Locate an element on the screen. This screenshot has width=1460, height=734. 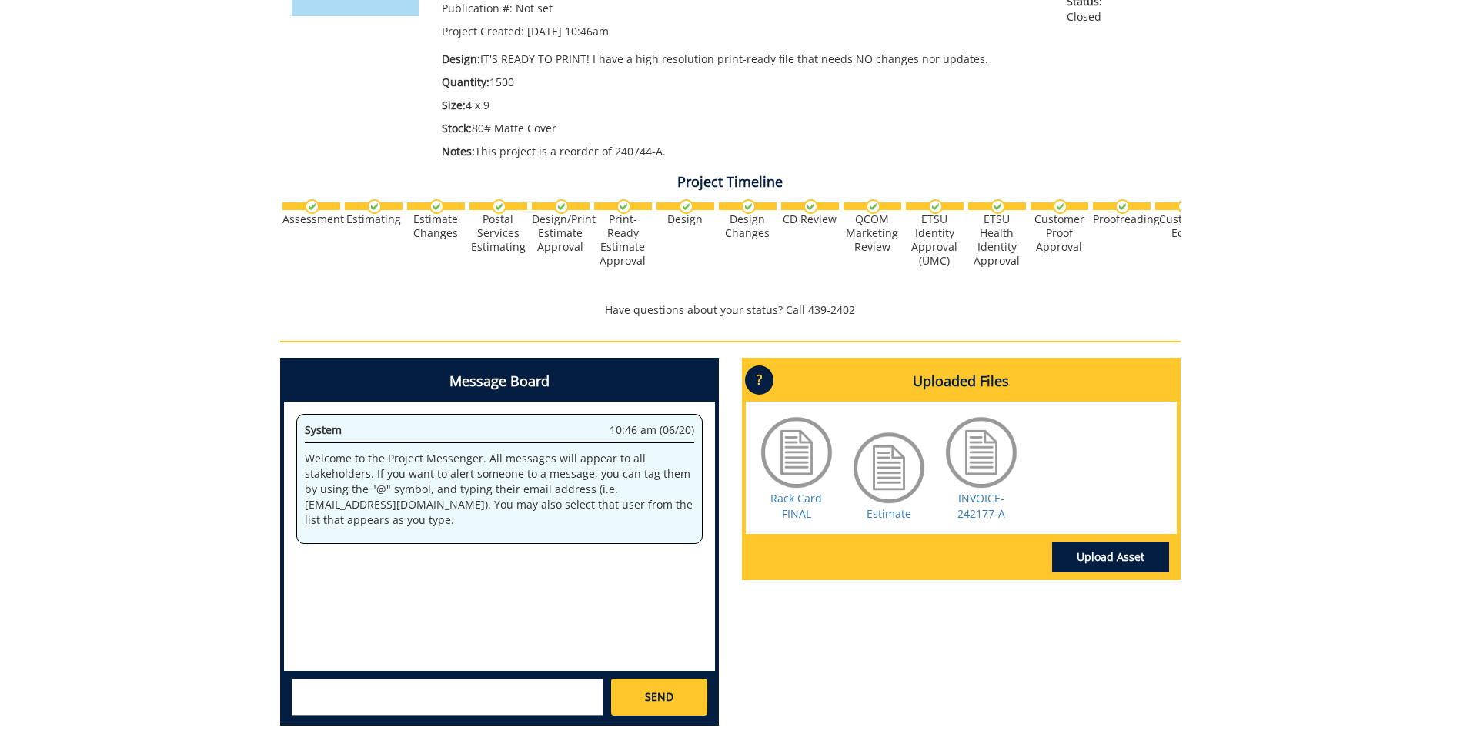
div: Estimate Changes is located at coordinates (436, 226).